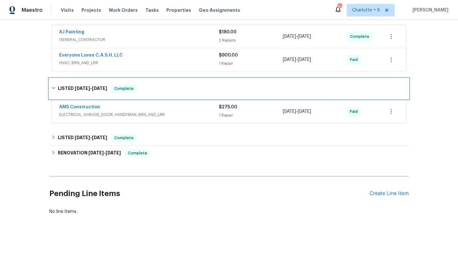 The image size is (458, 258). I want to click on span: HVAC, BRN_AND_LRR, so click(139, 63).